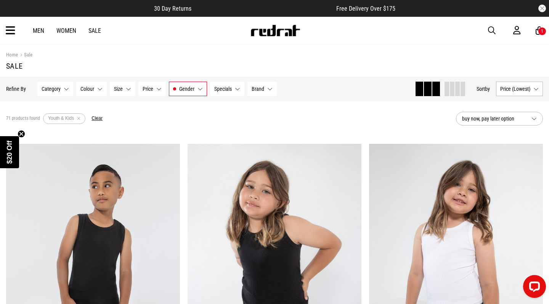 Image resolution: width=549 pixels, height=304 pixels. I want to click on span: Brand, so click(258, 89).